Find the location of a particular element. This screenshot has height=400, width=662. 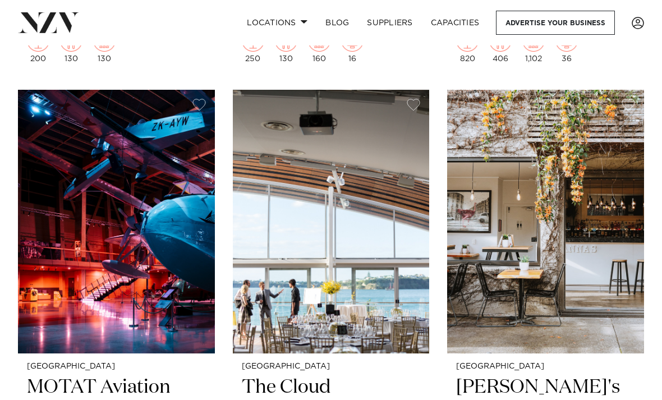

a: SUPPLIERS is located at coordinates (389, 22).